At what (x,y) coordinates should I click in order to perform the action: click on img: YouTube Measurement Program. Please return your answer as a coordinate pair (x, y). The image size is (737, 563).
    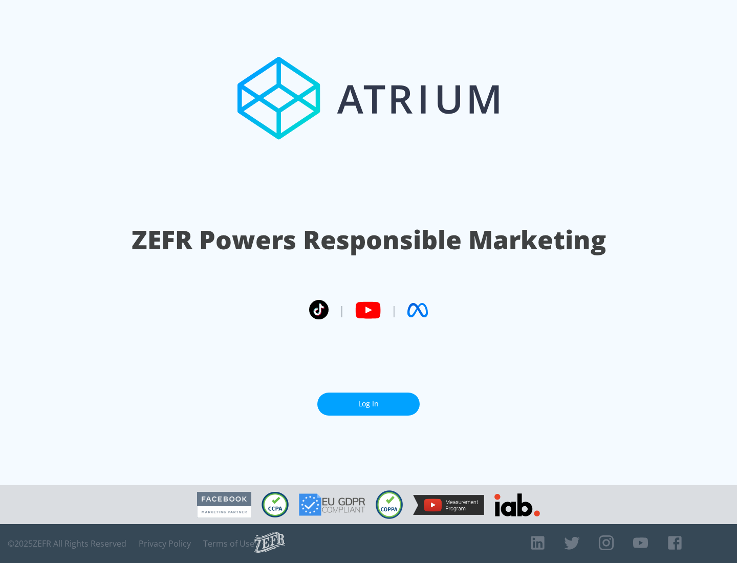
    Looking at the image, I should click on (449, 505).